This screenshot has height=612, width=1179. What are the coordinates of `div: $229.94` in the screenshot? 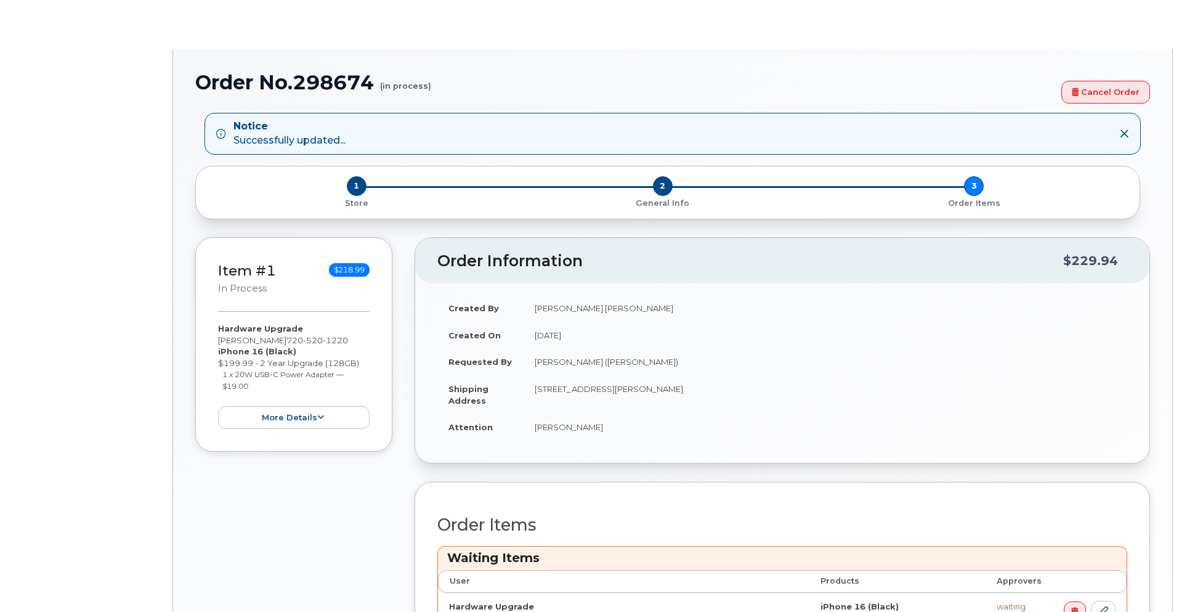 It's located at (1091, 261).